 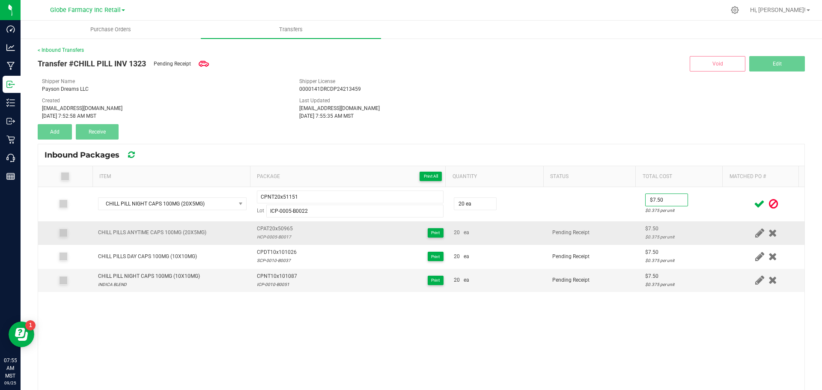 I want to click on th: Matched PO #, so click(x=760, y=176).